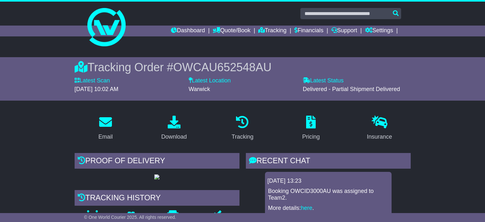 The height and width of the screenshot is (222, 485). What do you see at coordinates (188, 31) in the screenshot?
I see `a: Dashboard` at bounding box center [188, 31].